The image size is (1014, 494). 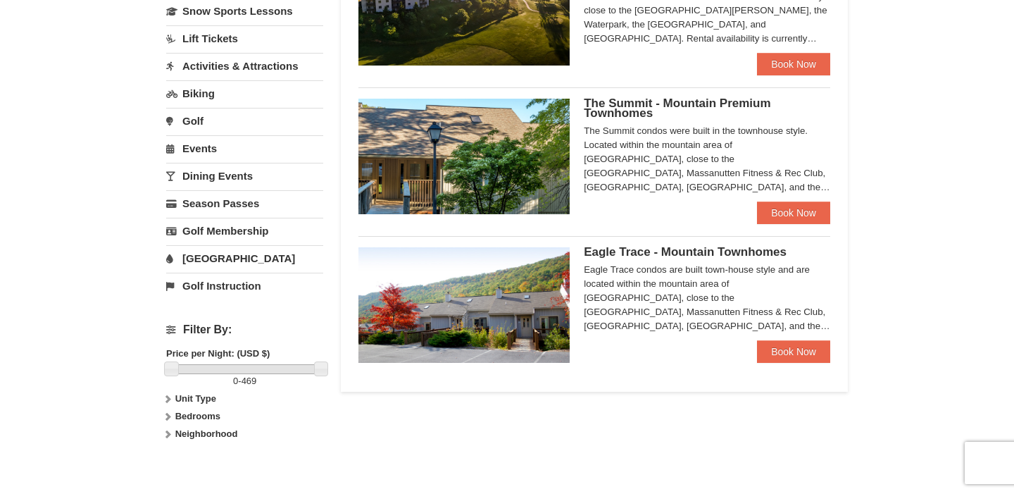 What do you see at coordinates (235, 380) in the screenshot?
I see `span: 0` at bounding box center [235, 380].